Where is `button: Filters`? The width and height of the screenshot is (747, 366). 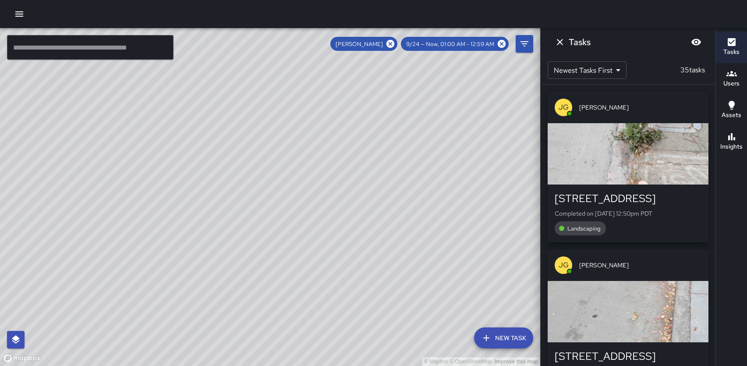 button: Filters is located at coordinates (525, 44).